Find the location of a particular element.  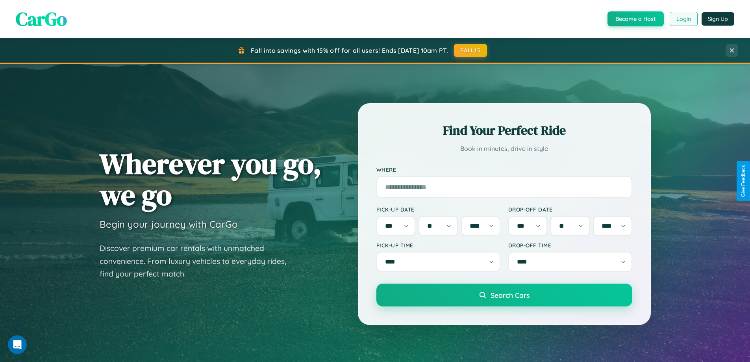

span: Search Cars is located at coordinates (510, 295).